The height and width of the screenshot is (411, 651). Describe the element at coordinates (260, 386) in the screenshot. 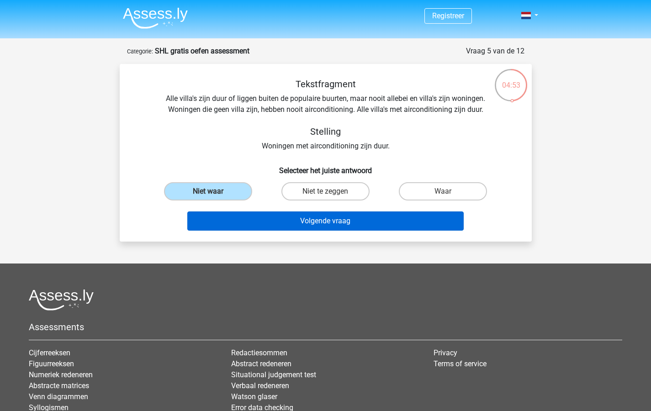

I see `a: Verbaal redeneren` at that location.